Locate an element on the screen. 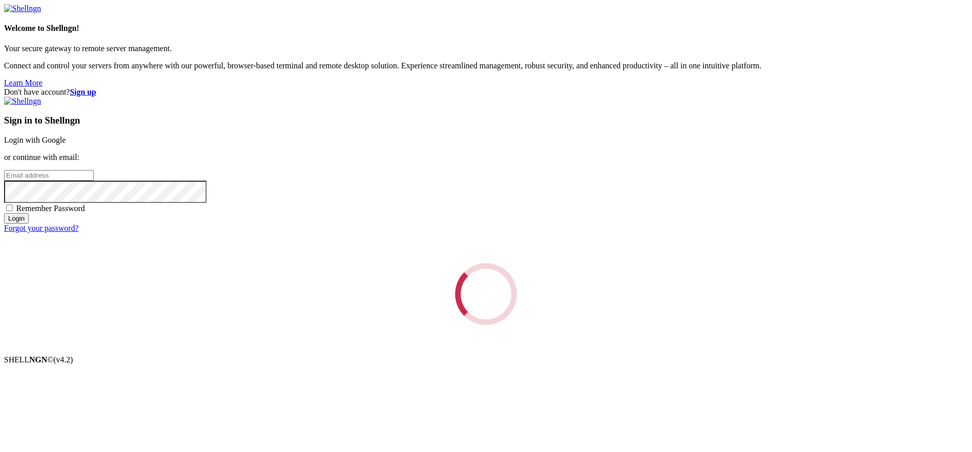  p: Your secure gateway to remote server management. is located at coordinates (486, 49).